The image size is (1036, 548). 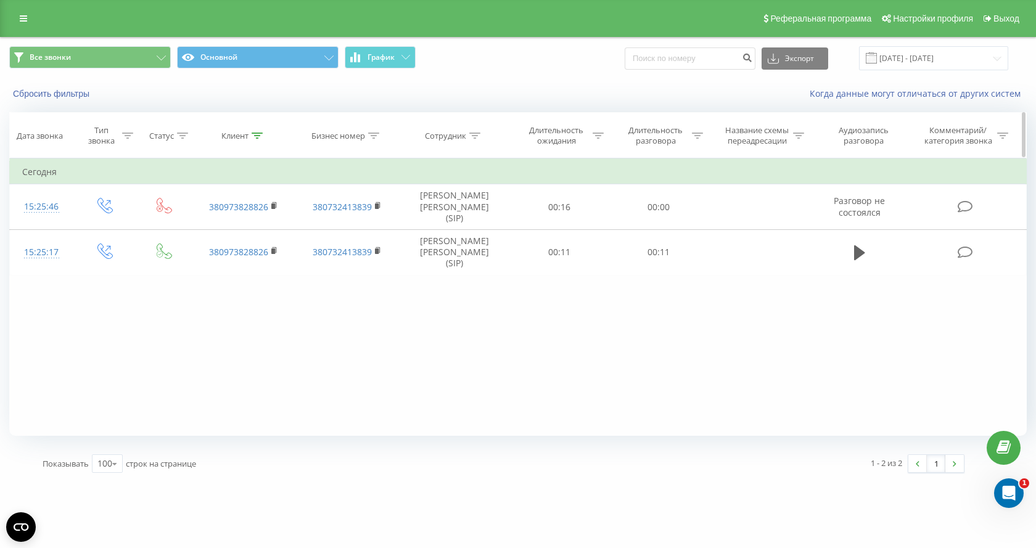 I want to click on div: Аудиозапись разговора, so click(x=863, y=136).